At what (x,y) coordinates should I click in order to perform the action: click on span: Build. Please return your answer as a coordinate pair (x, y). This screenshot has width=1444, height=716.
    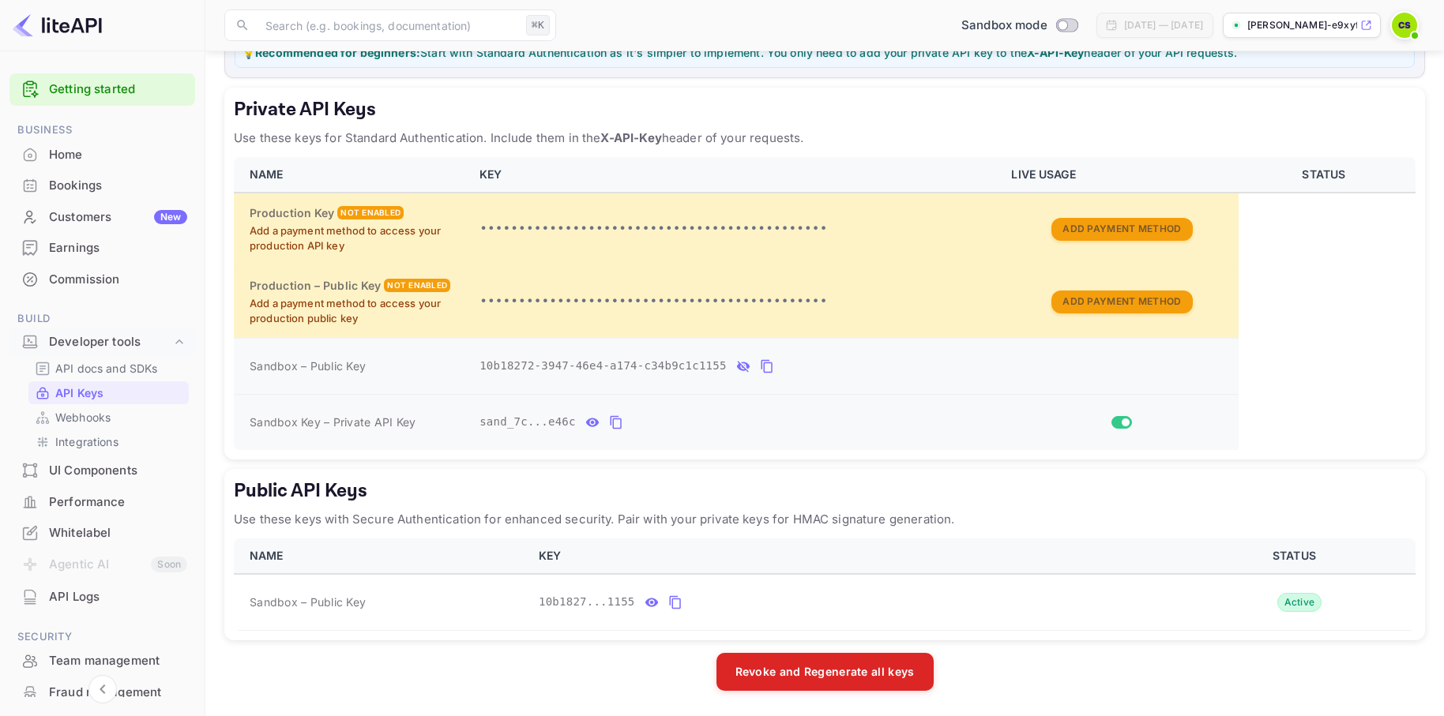
    Looking at the image, I should click on (102, 319).